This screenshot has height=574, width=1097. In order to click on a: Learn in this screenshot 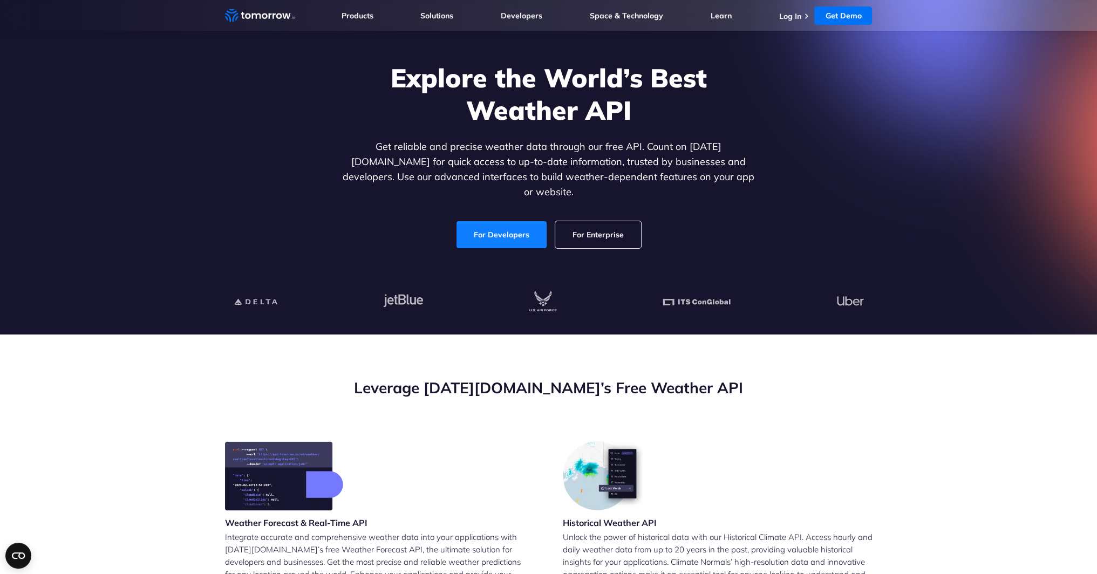, I will do `click(721, 16)`.